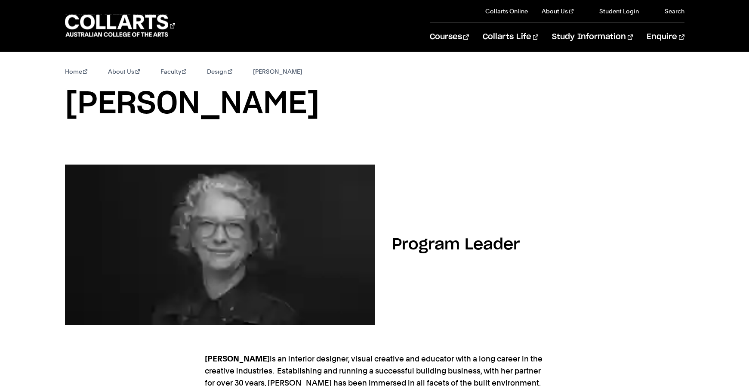 This screenshot has height=386, width=749. What do you see at coordinates (510, 37) in the screenshot?
I see `a: Collarts Life` at bounding box center [510, 37].